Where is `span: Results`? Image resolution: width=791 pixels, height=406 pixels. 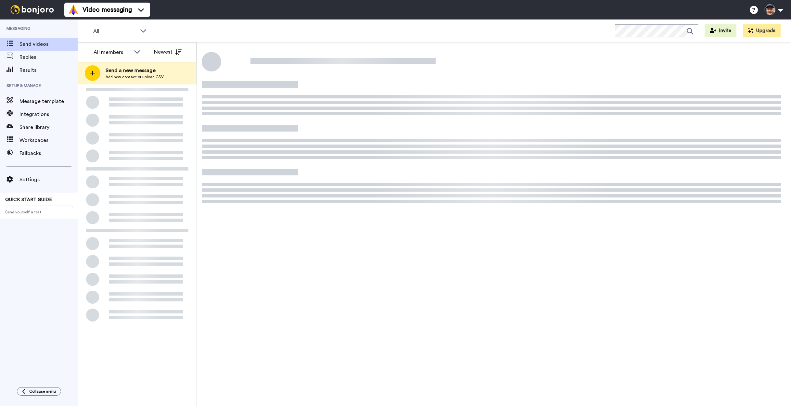 span: Results is located at coordinates (49, 70).